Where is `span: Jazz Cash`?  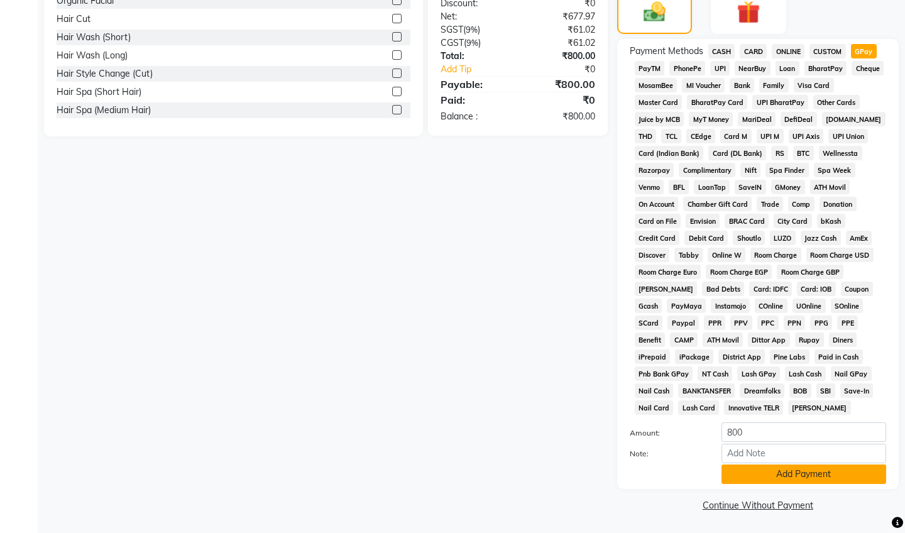
span: Jazz Cash is located at coordinates (821, 238).